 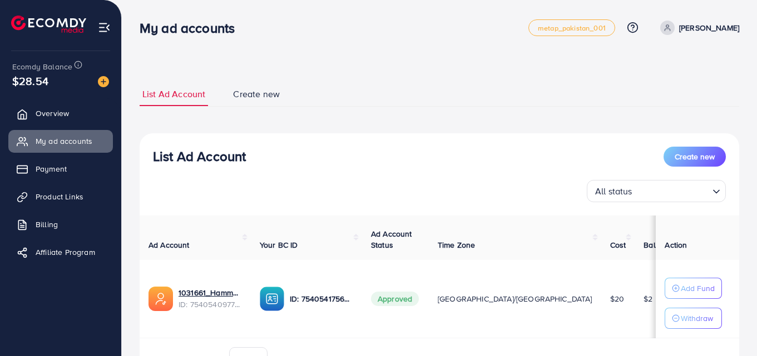 I want to click on span: List Ad Account, so click(x=173, y=94).